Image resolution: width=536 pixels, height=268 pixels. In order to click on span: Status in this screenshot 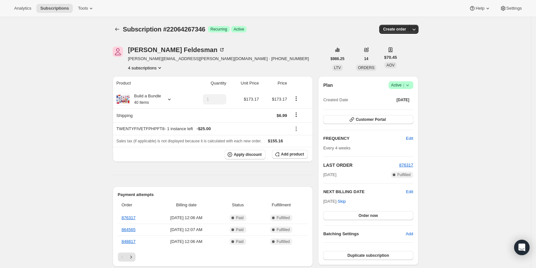, I will do `click(238, 205)`.